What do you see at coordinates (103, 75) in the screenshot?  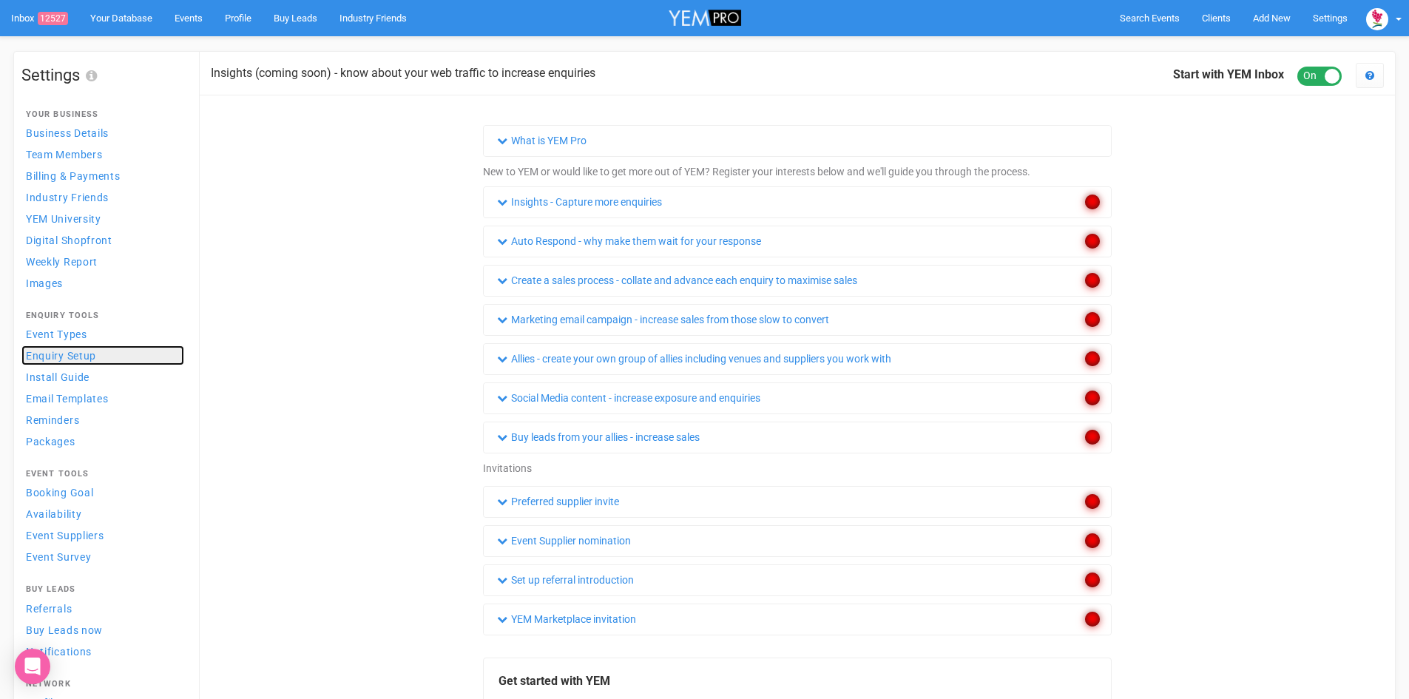 I see `h1: Settings` at bounding box center [103, 75].